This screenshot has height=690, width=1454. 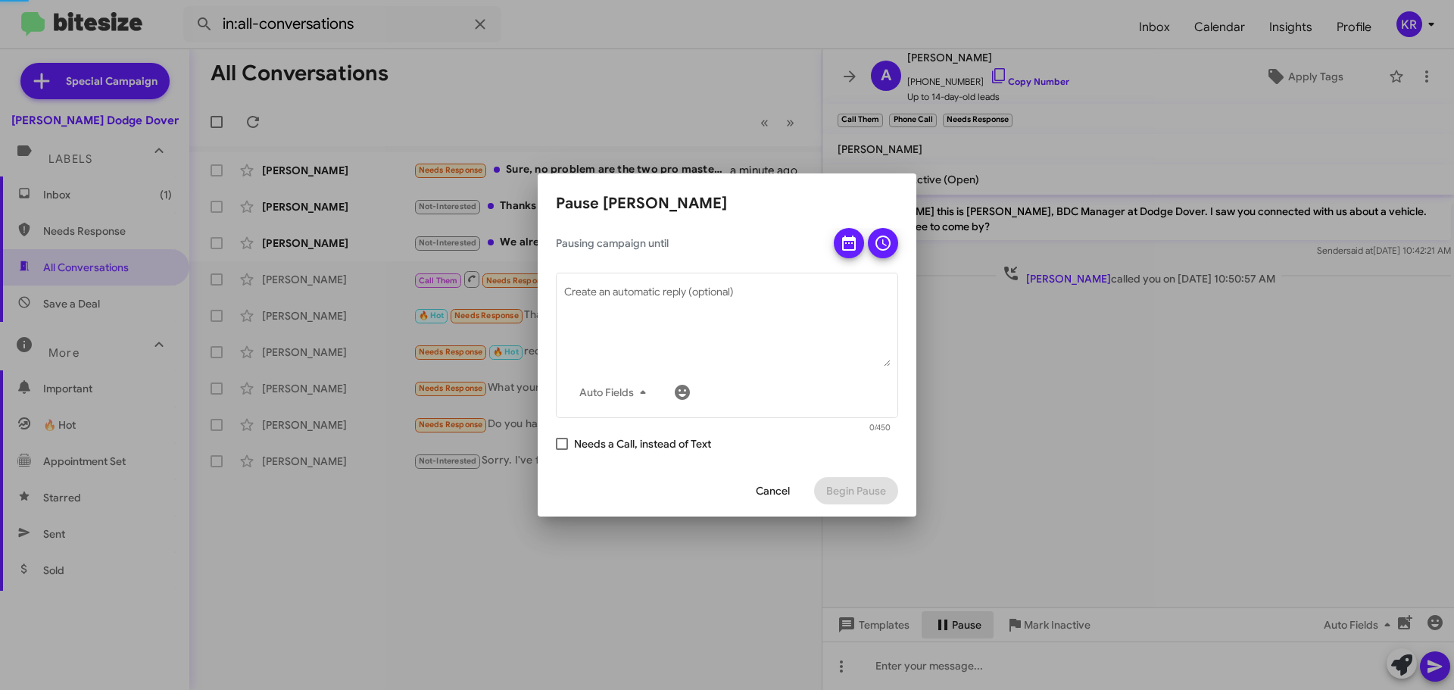 I want to click on button: Begin Pause, so click(x=856, y=491).